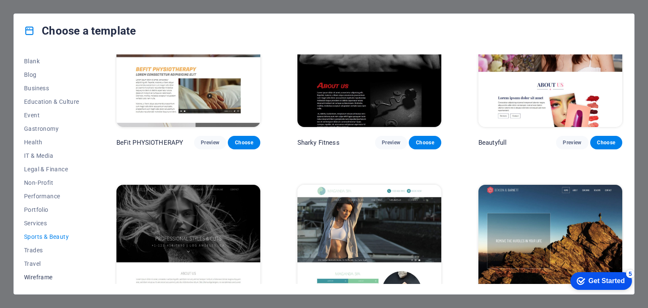 The height and width of the screenshot is (308, 648). I want to click on span: Wireframe, so click(51, 277).